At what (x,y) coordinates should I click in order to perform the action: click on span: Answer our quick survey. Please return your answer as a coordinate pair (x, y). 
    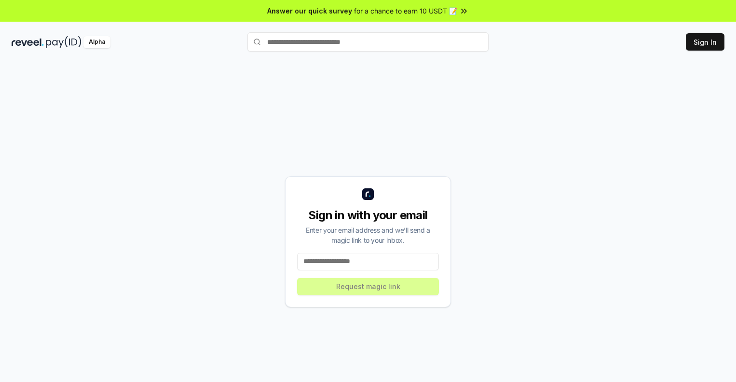
    Looking at the image, I should click on (310, 11).